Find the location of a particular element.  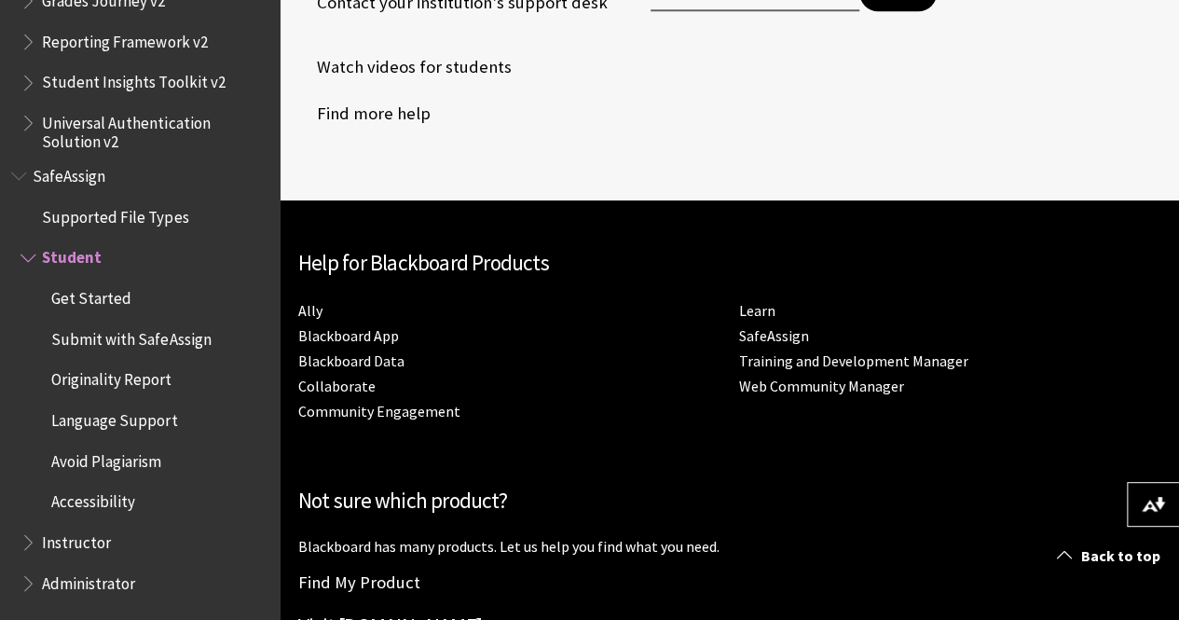

span: Student is located at coordinates (72, 254).